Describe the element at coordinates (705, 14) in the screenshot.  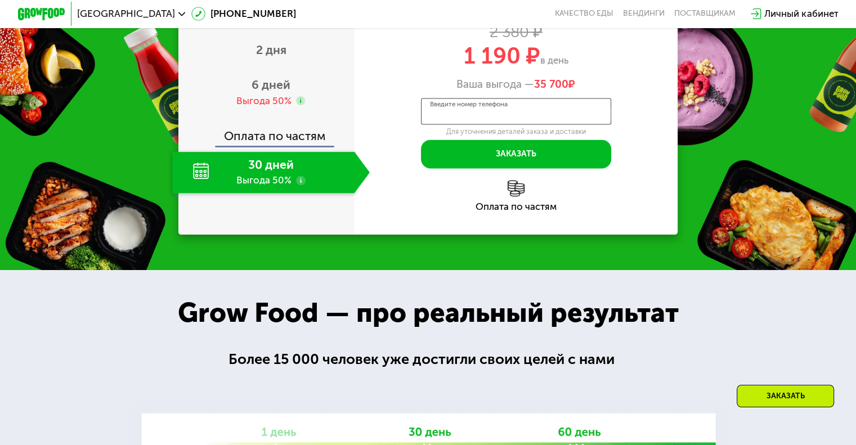
I see `div: поставщикам` at that location.